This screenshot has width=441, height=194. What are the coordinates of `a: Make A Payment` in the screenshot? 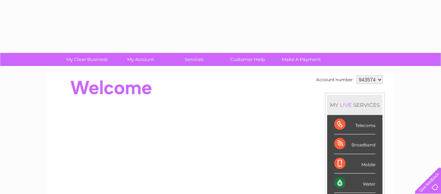 It's located at (301, 59).